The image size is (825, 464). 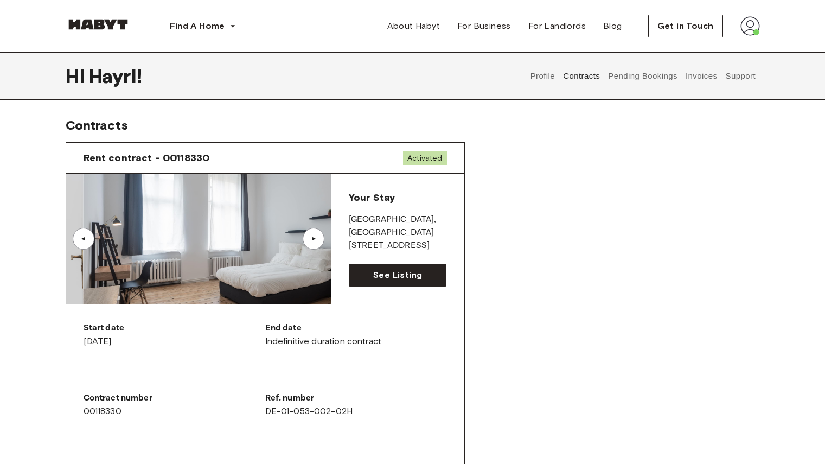 I want to click on button: Pending Bookings, so click(x=643, y=76).